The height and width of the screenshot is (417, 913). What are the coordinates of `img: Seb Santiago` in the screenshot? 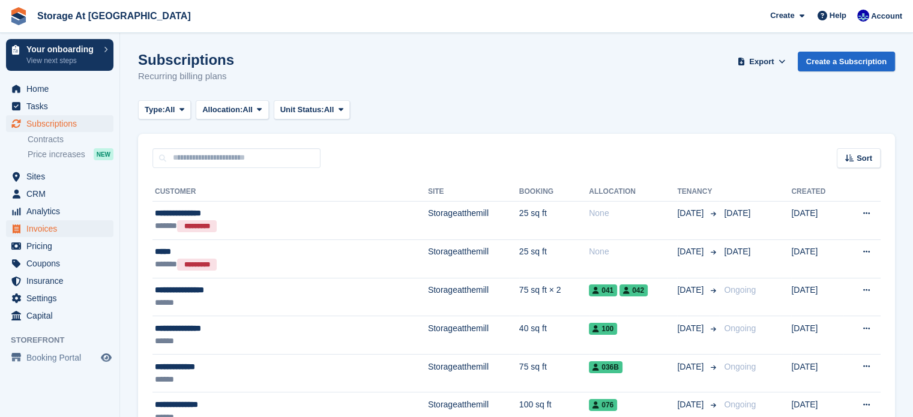 It's located at (863, 16).